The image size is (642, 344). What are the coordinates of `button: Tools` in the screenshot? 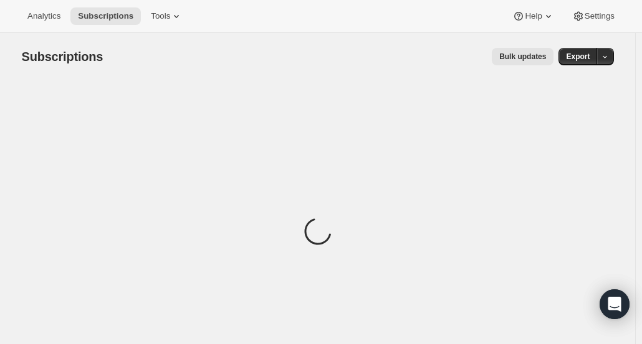 It's located at (166, 16).